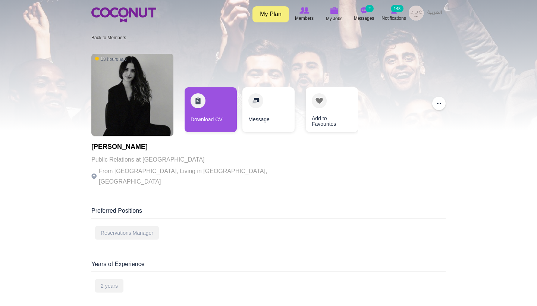 The width and height of the screenshot is (537, 306). Describe the element at coordinates (397, 9) in the screenshot. I see `small: 148` at that location.